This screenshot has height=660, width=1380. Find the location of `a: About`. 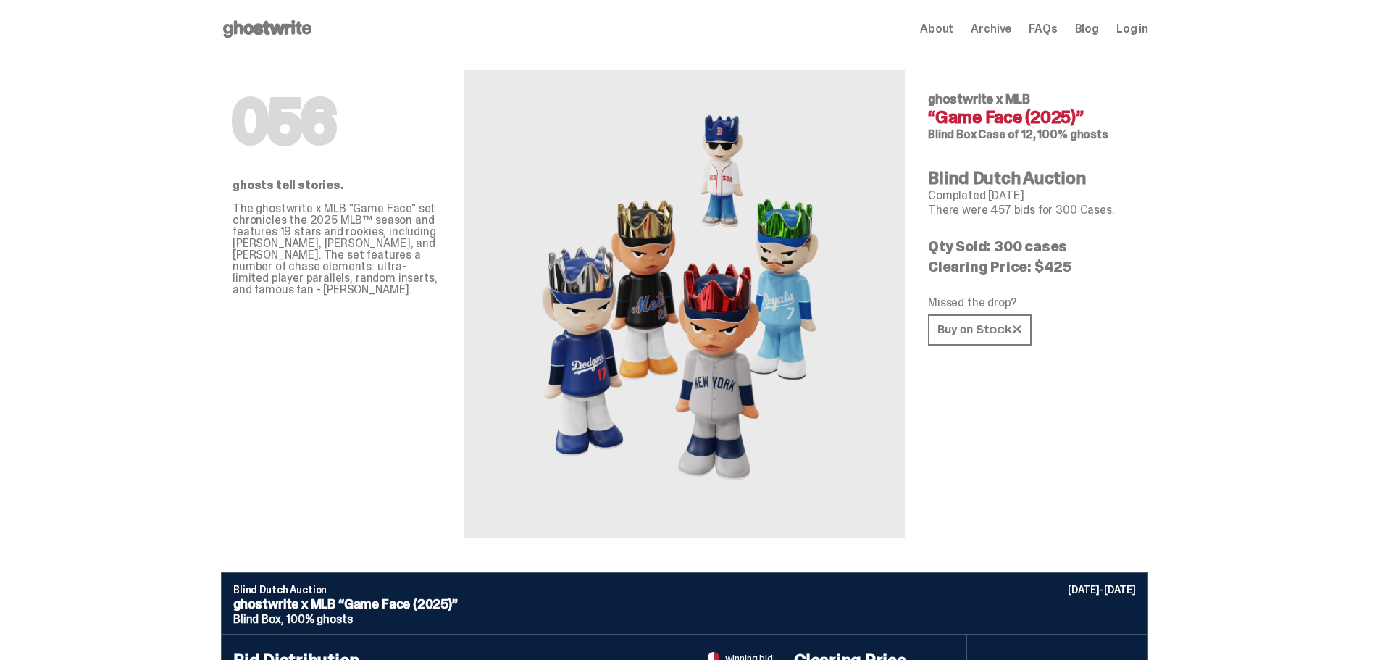

a: About is located at coordinates (936, 29).